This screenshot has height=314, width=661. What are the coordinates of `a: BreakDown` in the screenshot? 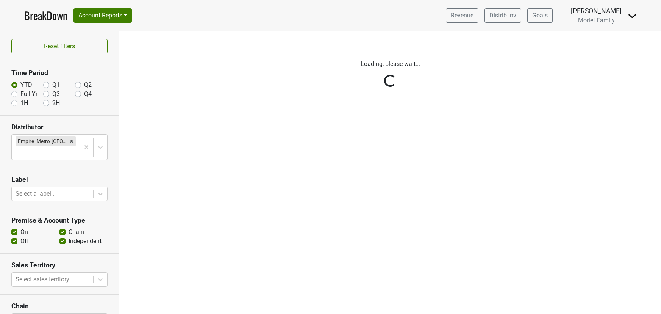 It's located at (46, 16).